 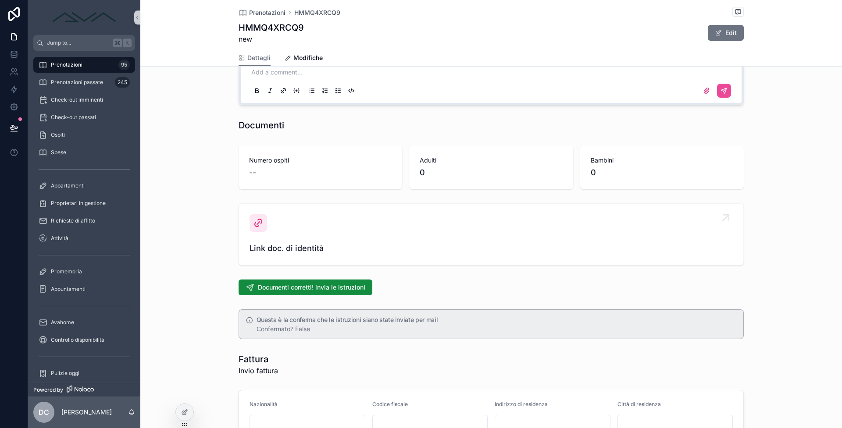 What do you see at coordinates (84, 65) in the screenshot?
I see `a: Prenotazioni95` at bounding box center [84, 65].